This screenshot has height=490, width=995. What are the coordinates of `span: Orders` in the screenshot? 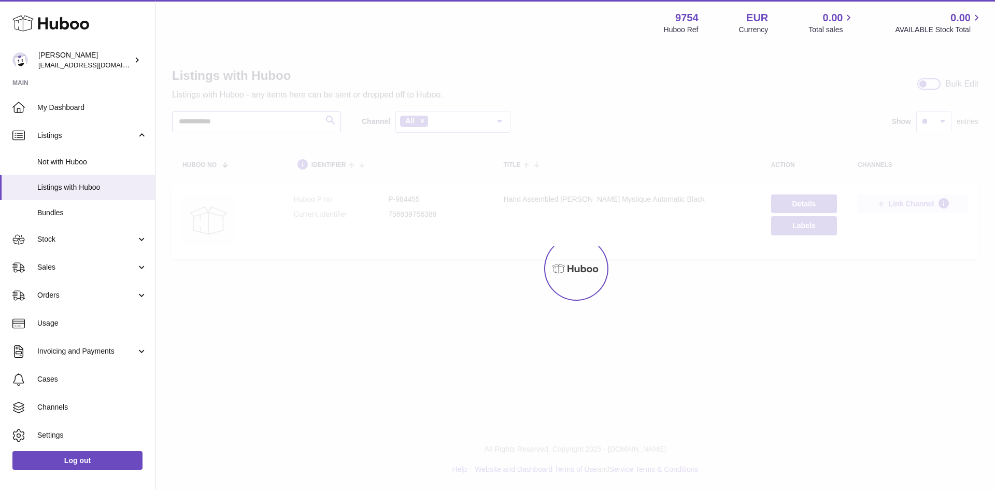 It's located at (87, 295).